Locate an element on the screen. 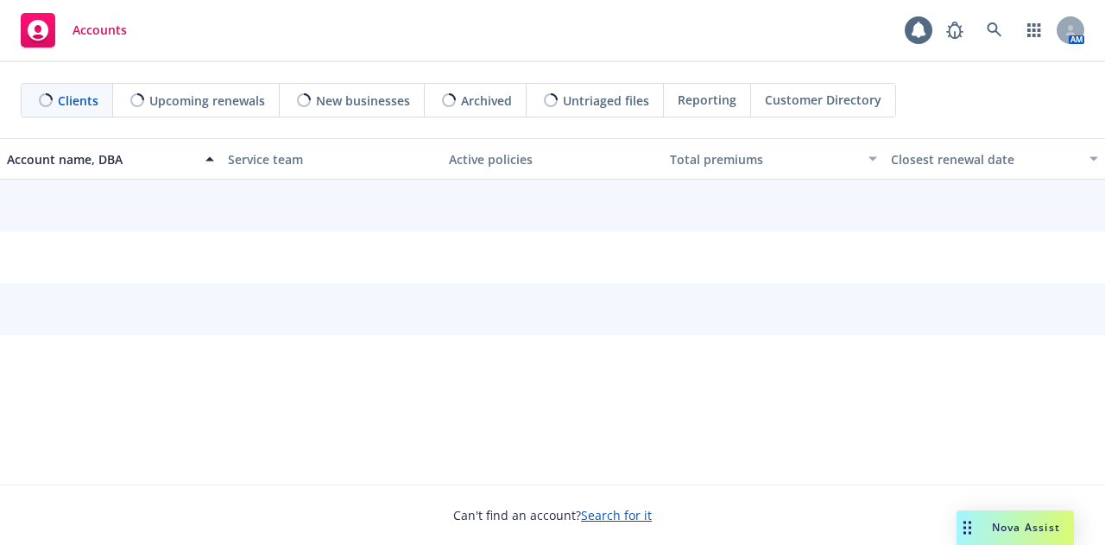 The image size is (1105, 545). span: Clients is located at coordinates (78, 100).